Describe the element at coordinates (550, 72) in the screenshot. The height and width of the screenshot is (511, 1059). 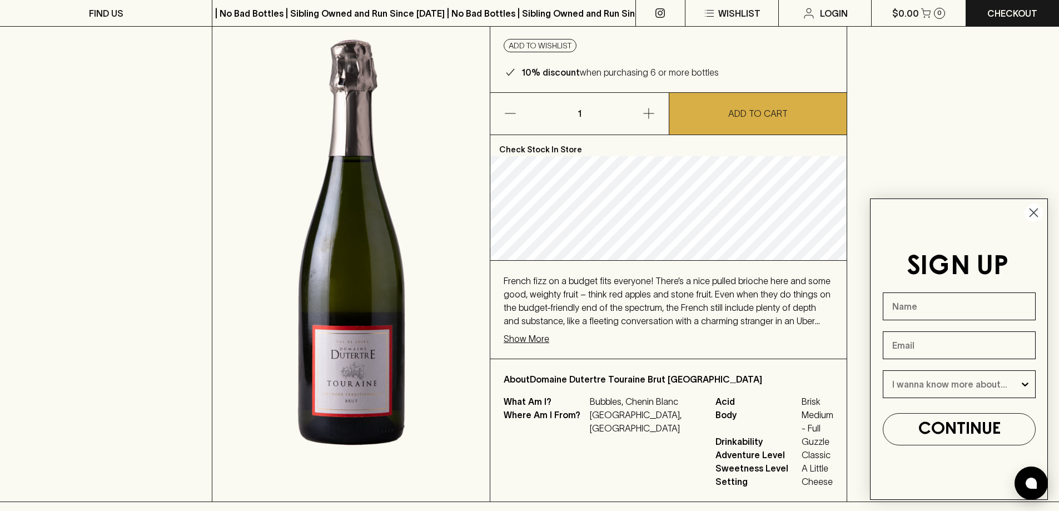
I see `b: 10% discount` at that location.